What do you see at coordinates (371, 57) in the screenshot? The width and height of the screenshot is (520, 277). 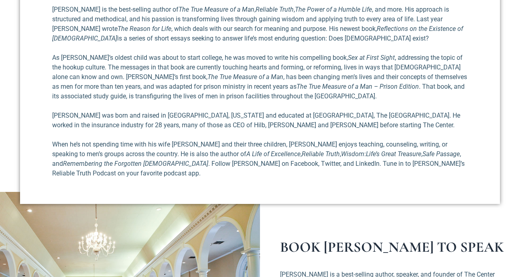 I see `em: Sex at First Sight` at bounding box center [371, 57].